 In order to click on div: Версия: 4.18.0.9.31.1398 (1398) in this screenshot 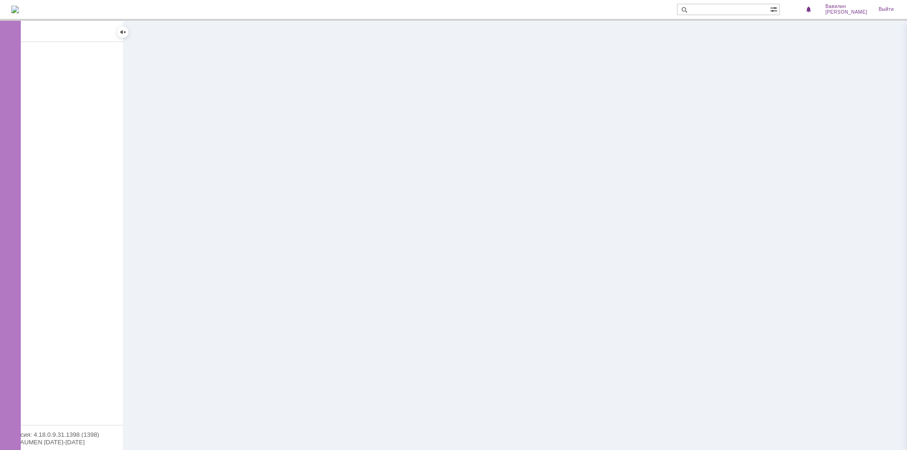, I will do `click(61, 434)`.